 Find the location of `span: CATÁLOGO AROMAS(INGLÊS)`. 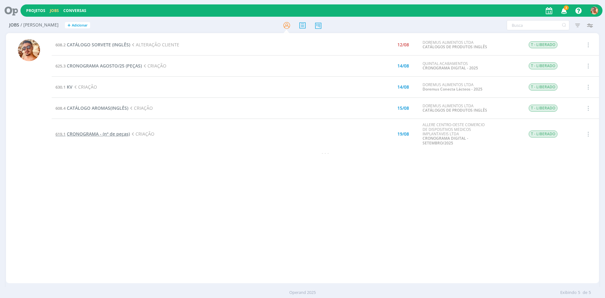

span: CATÁLOGO AROMAS(INGLÊS) is located at coordinates (97, 108).